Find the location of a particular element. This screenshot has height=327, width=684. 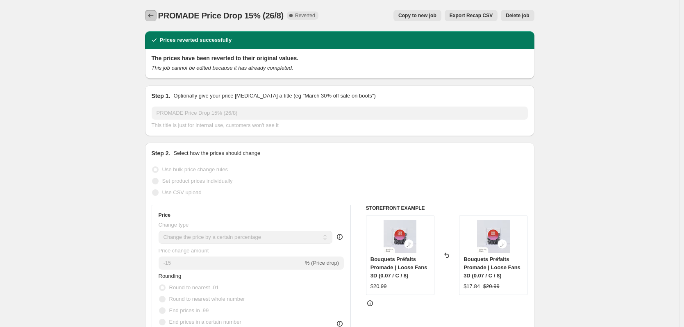

i: This job cannot be edited because it has already completed. is located at coordinates (223, 68).